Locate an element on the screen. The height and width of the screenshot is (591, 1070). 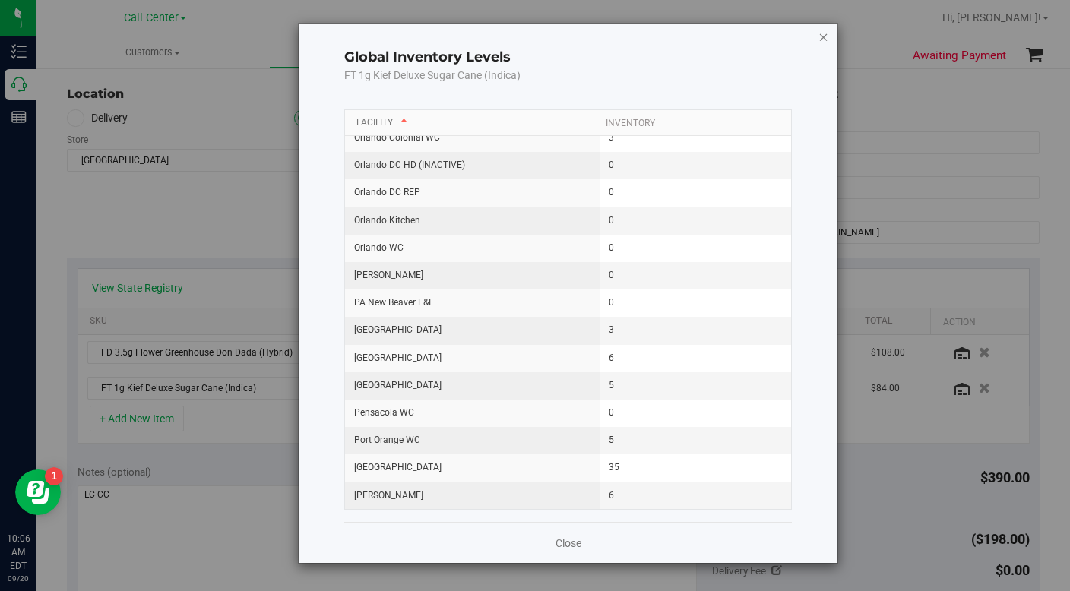
span: 35 is located at coordinates (614, 467).